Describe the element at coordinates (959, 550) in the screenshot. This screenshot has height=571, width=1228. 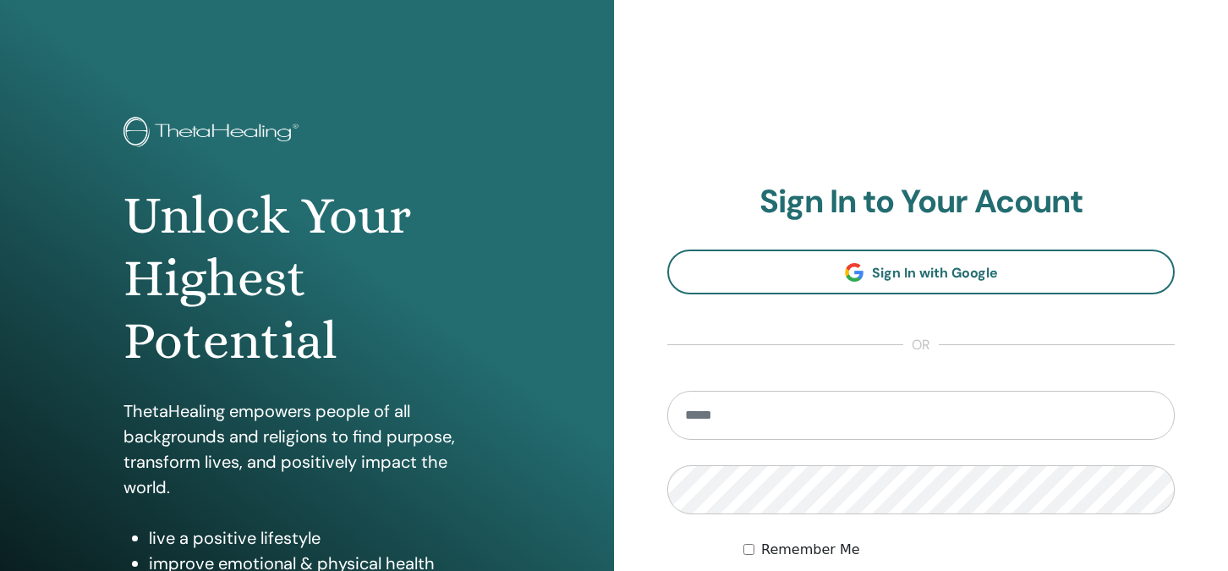
I see `div: Keep me authenticated indefinitely or until I manually logout` at that location.